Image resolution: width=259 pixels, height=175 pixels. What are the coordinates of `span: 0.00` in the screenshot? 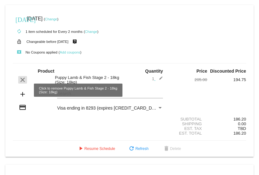 It's located at (242, 124).